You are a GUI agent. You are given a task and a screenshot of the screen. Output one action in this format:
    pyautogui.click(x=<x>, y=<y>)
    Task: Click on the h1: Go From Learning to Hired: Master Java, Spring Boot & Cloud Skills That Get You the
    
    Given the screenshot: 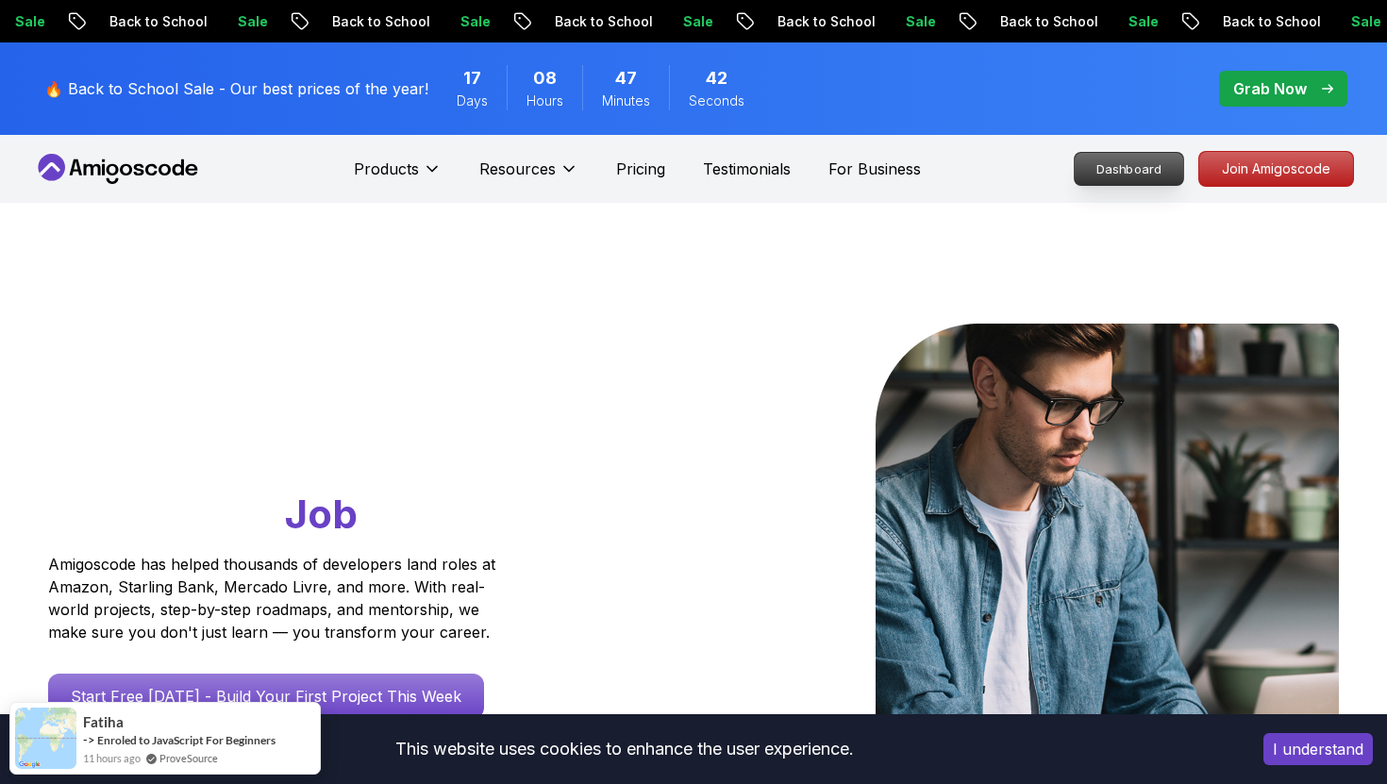 What is the action you would take?
    pyautogui.click(x=308, y=432)
    